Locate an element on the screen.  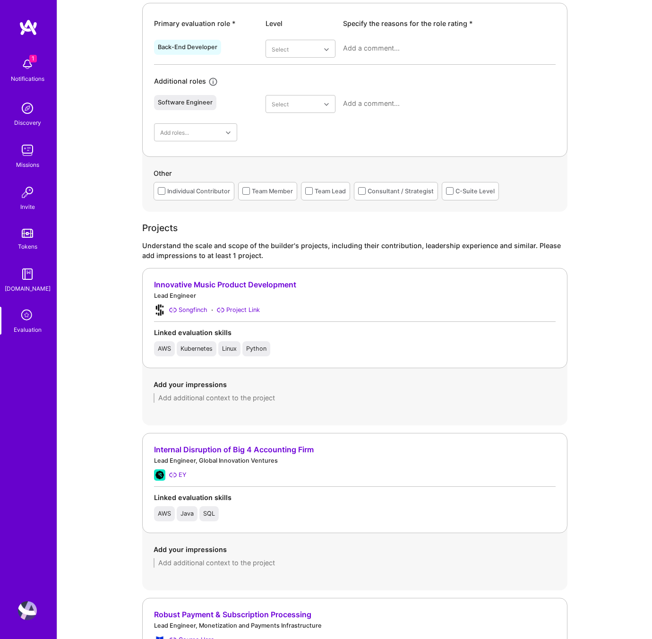
div: Tokens is located at coordinates (27, 246).